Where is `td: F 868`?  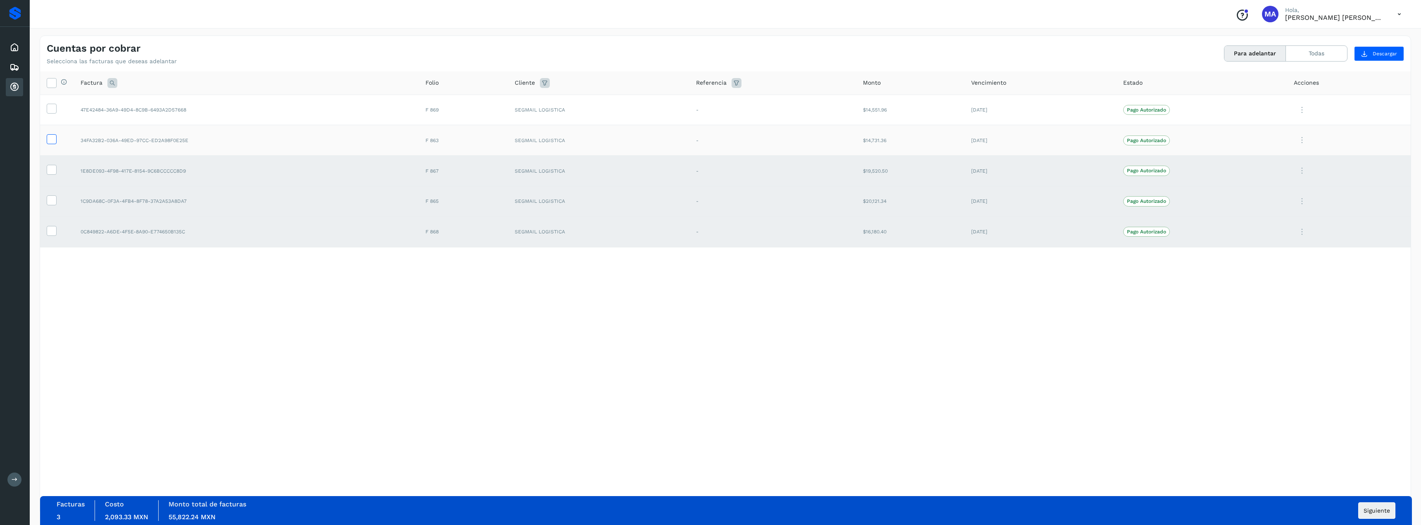
td: F 868 is located at coordinates (464, 232).